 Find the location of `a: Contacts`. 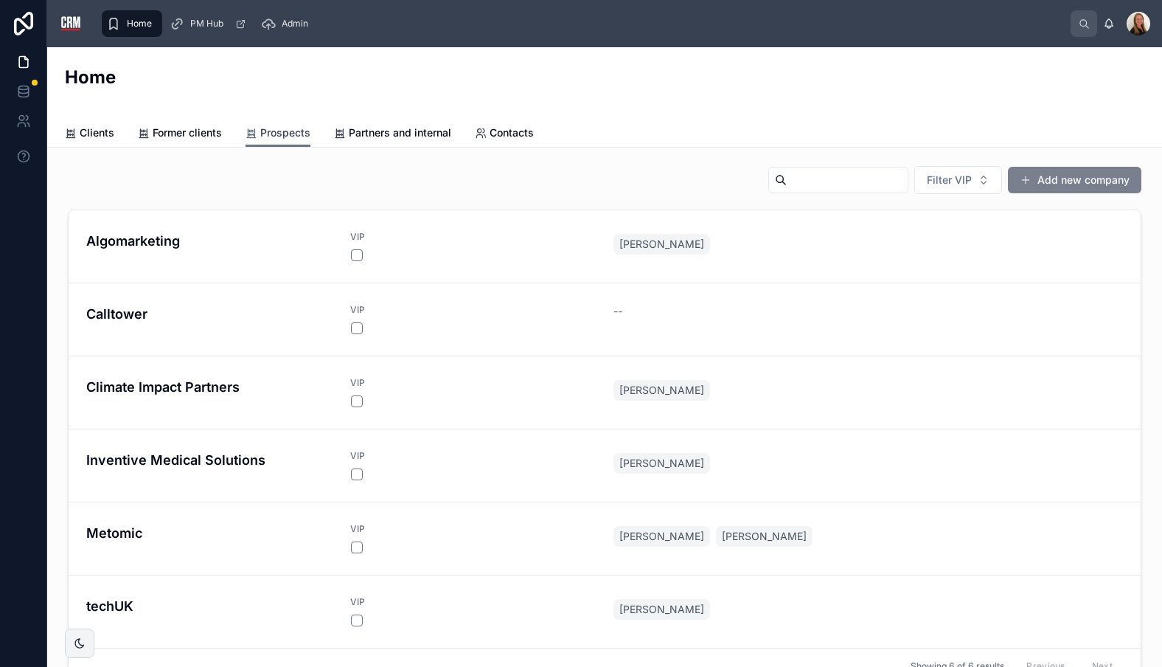

a: Contacts is located at coordinates (504, 134).